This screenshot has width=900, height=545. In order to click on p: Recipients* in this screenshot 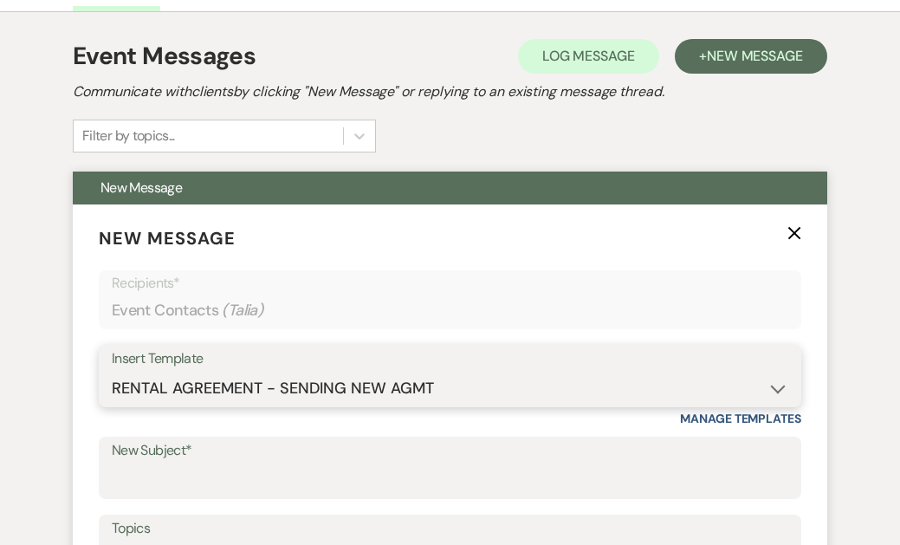, I will do `click(450, 283)`.